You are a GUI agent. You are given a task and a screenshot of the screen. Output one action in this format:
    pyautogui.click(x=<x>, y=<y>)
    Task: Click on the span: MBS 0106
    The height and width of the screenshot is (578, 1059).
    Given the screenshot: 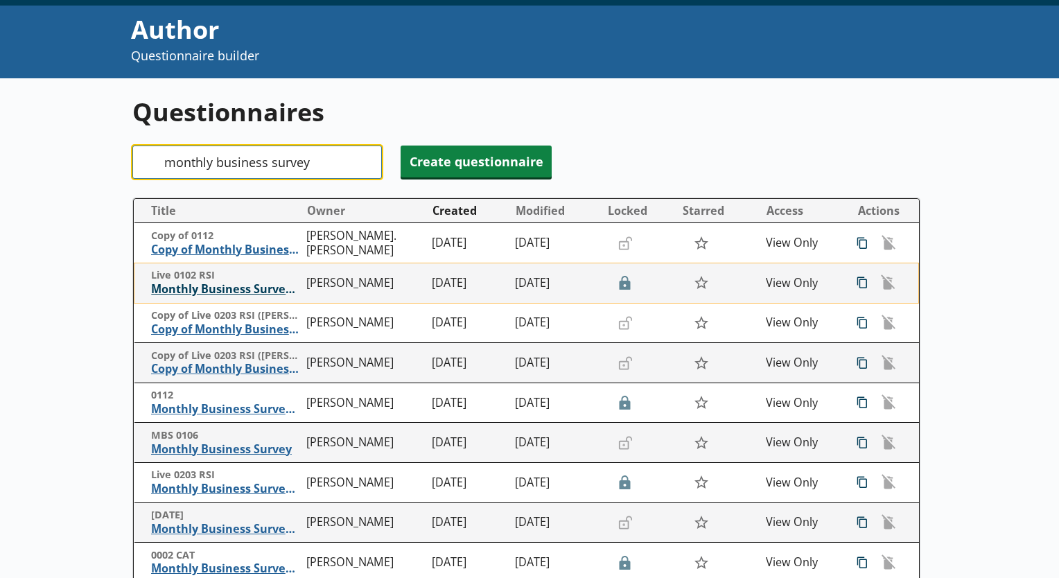 What is the action you would take?
    pyautogui.click(x=226, y=435)
    